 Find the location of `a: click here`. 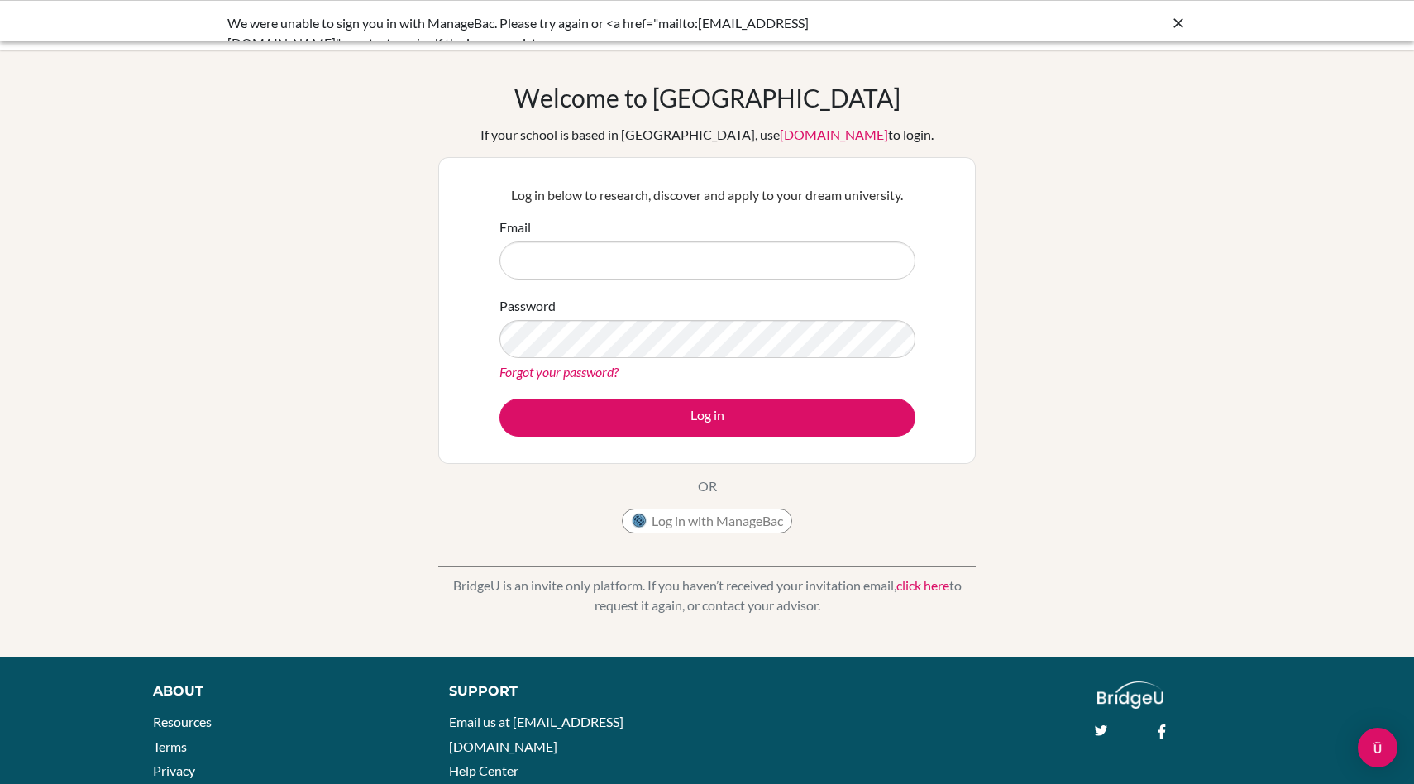

a: click here is located at coordinates (923, 585).